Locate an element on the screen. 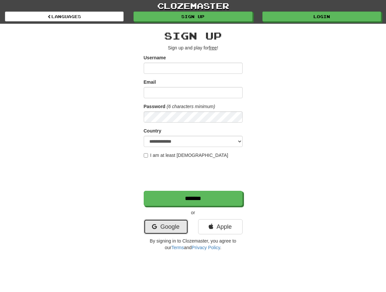  label: Password is located at coordinates (154, 106).